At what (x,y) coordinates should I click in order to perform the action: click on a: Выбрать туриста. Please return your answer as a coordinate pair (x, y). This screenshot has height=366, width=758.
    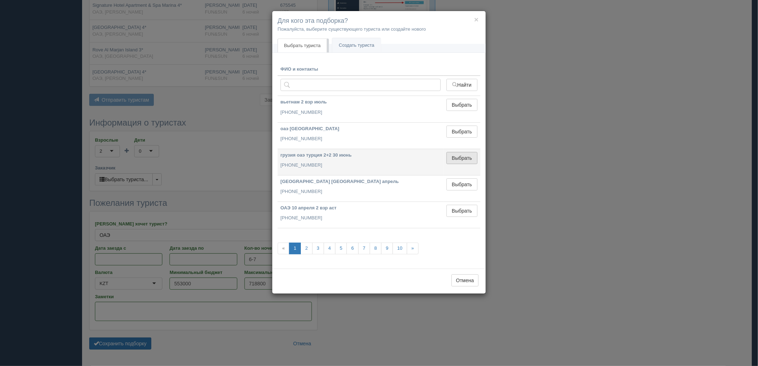
    Looking at the image, I should click on (302, 46).